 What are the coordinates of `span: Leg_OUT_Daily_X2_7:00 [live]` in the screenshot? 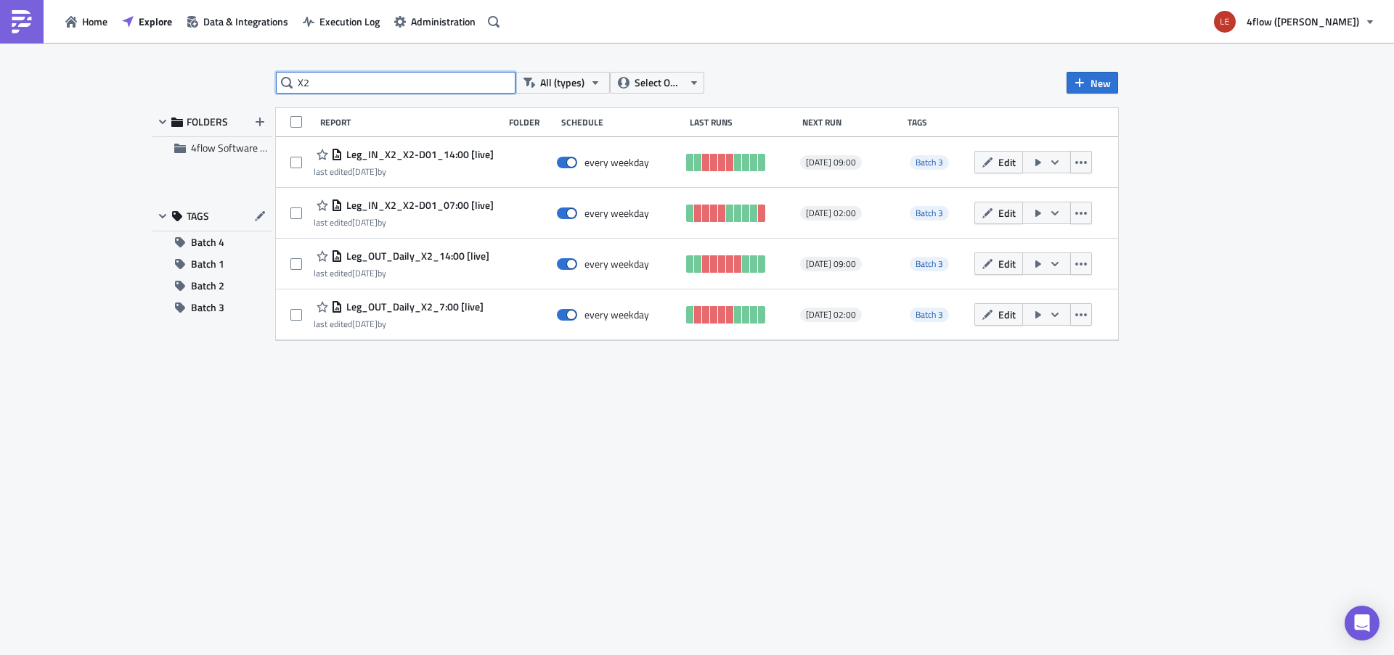 It's located at (413, 307).